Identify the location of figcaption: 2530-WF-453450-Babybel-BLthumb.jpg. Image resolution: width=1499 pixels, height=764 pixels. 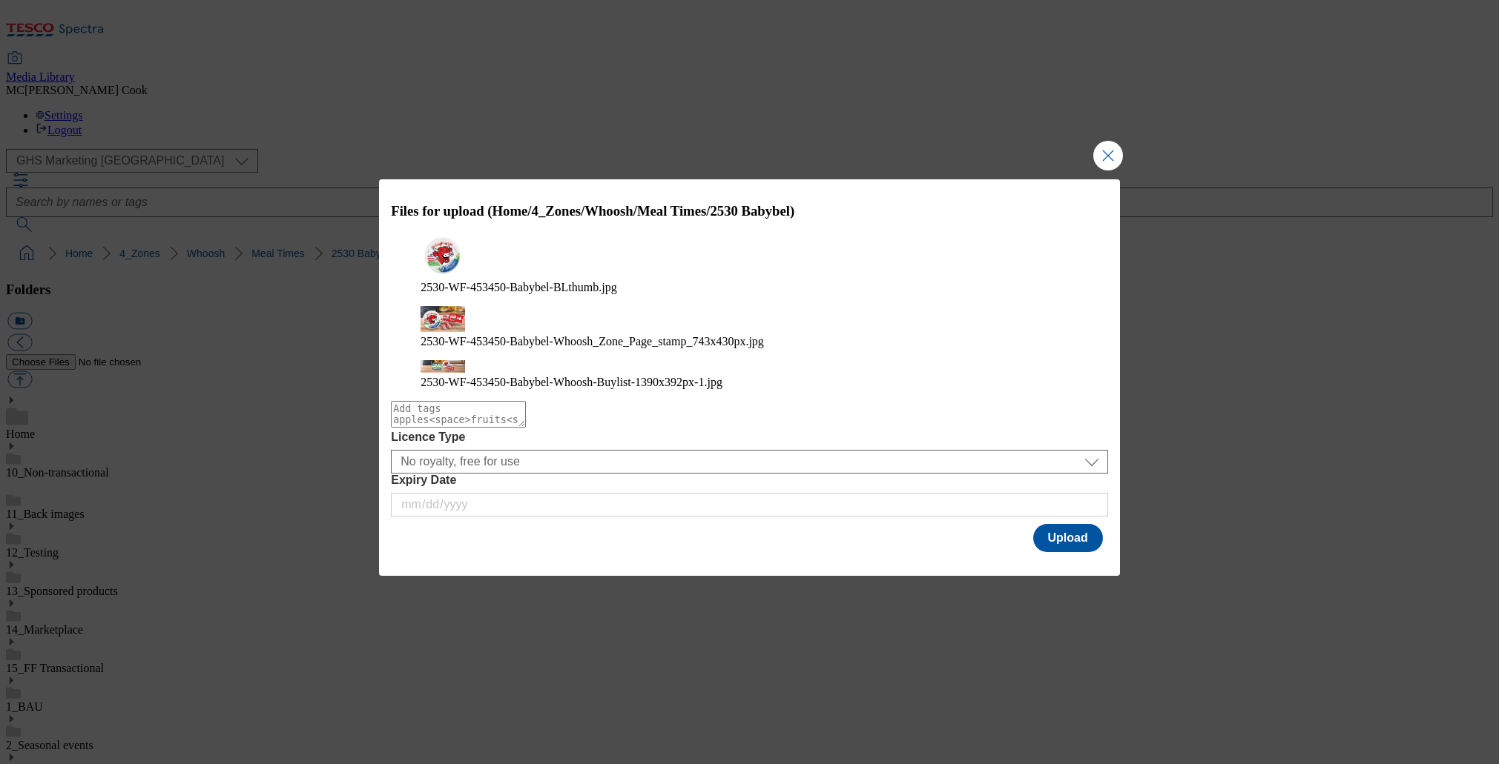
(749, 288).